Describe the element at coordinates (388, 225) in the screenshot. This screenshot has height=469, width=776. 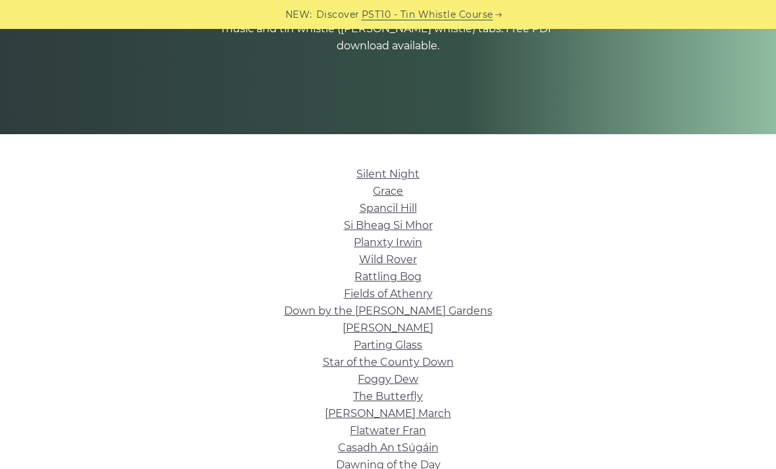
I see `a: Si­ Bheag Si­ Mhor` at that location.